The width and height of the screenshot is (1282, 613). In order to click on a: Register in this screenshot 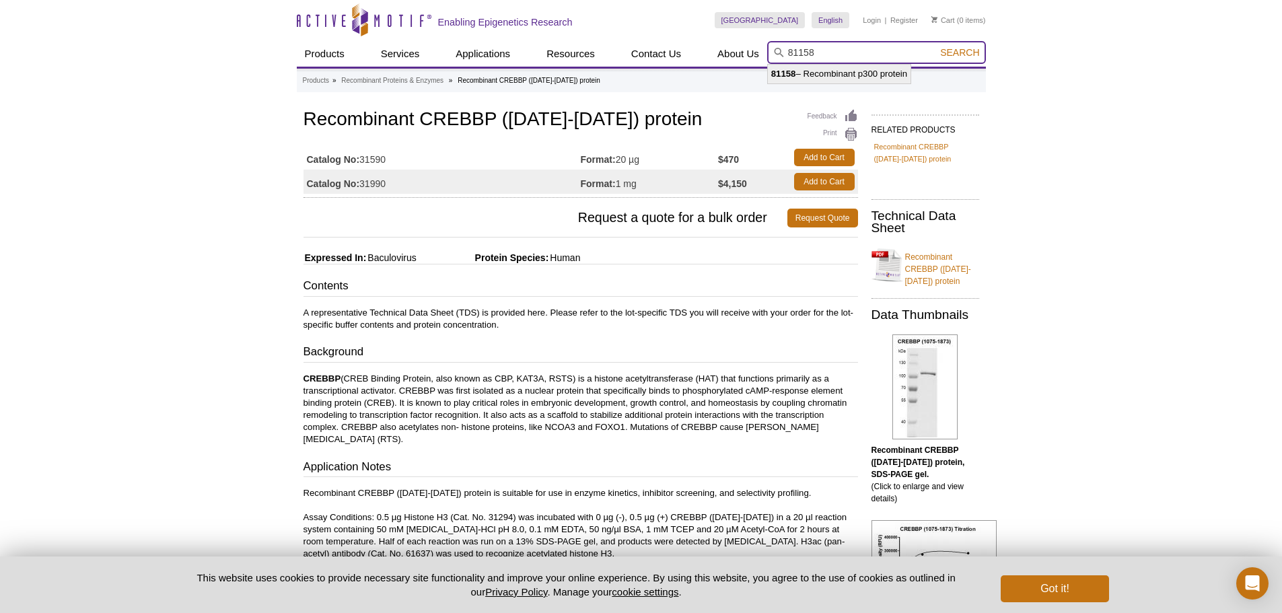, I will do `click(904, 20)`.